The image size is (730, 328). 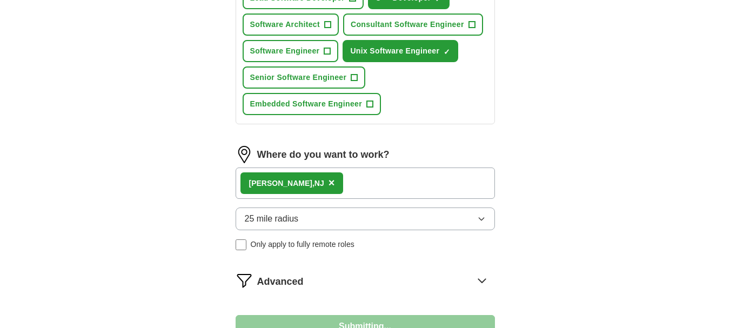 I want to click on button: Senior Software Engineer, so click(x=304, y=77).